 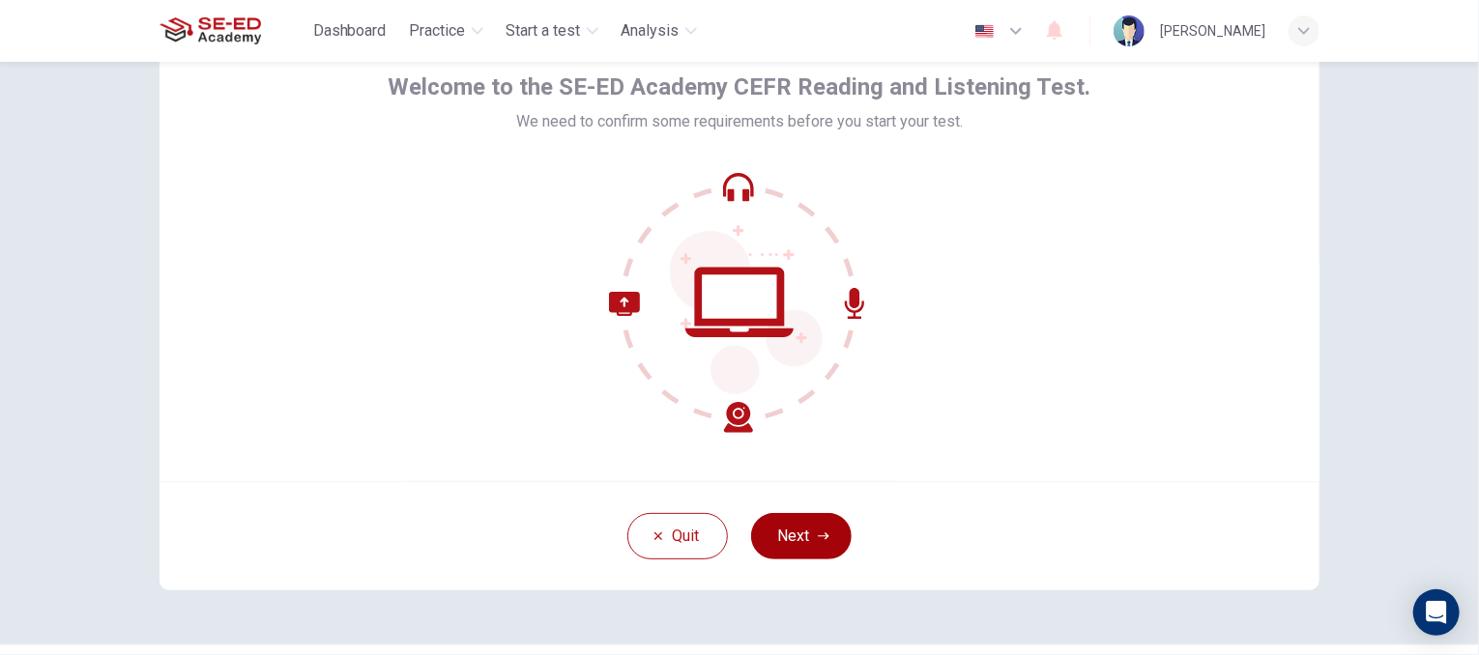 What do you see at coordinates (210, 31) in the screenshot?
I see `img: SE-ED Academy logo` at bounding box center [210, 31].